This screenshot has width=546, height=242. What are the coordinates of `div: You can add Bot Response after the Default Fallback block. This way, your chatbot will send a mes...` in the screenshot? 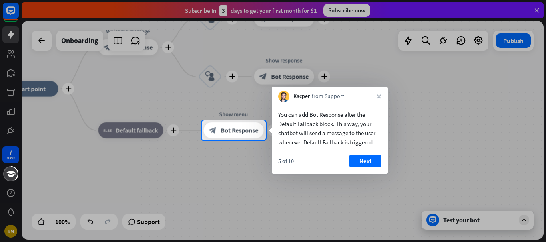 It's located at (329, 129).